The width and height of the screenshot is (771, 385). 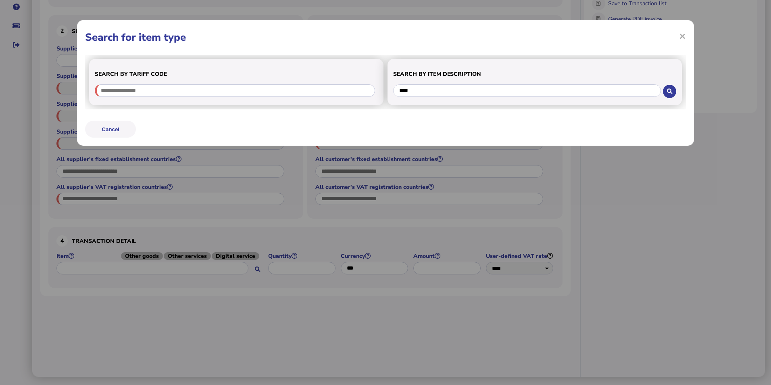 What do you see at coordinates (385, 37) in the screenshot?
I see `h1: Search for item type` at bounding box center [385, 37].